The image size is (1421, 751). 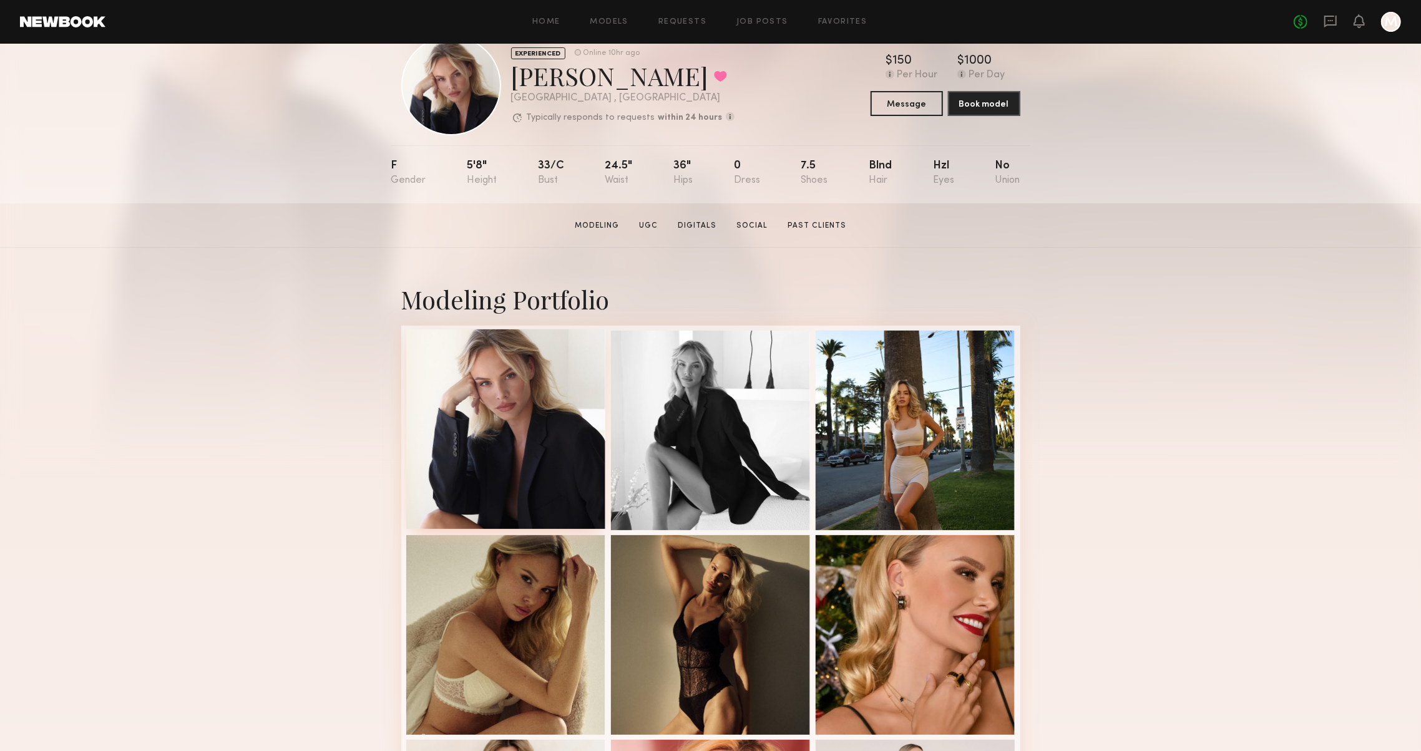 I want to click on div: F, so click(x=409, y=173).